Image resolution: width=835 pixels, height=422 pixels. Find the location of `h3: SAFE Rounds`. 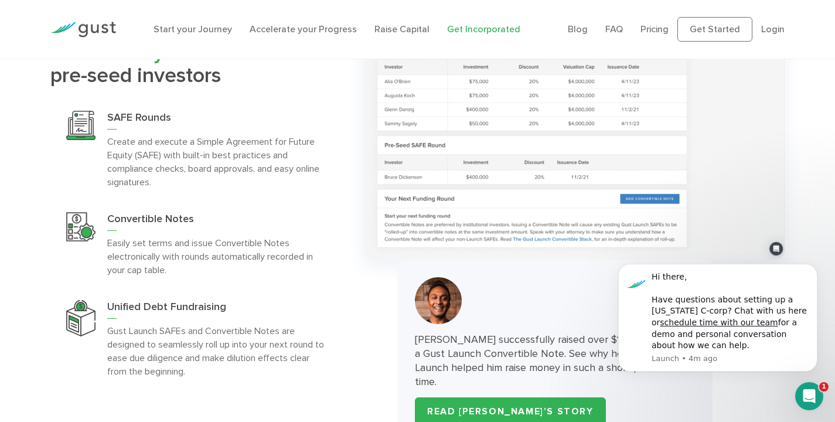

h3: SAFE Rounds is located at coordinates (219, 120).